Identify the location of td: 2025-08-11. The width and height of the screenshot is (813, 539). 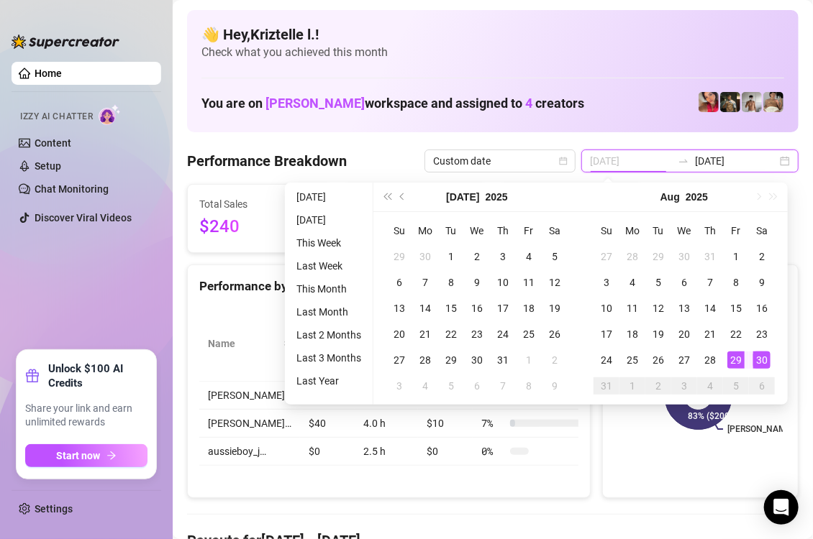
(632, 309).